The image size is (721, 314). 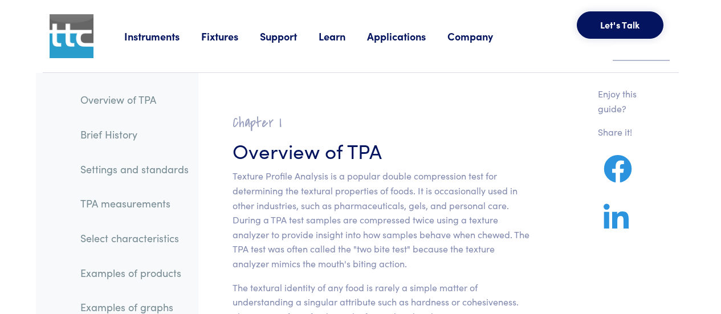 I want to click on button: Let's Talk, so click(x=620, y=25).